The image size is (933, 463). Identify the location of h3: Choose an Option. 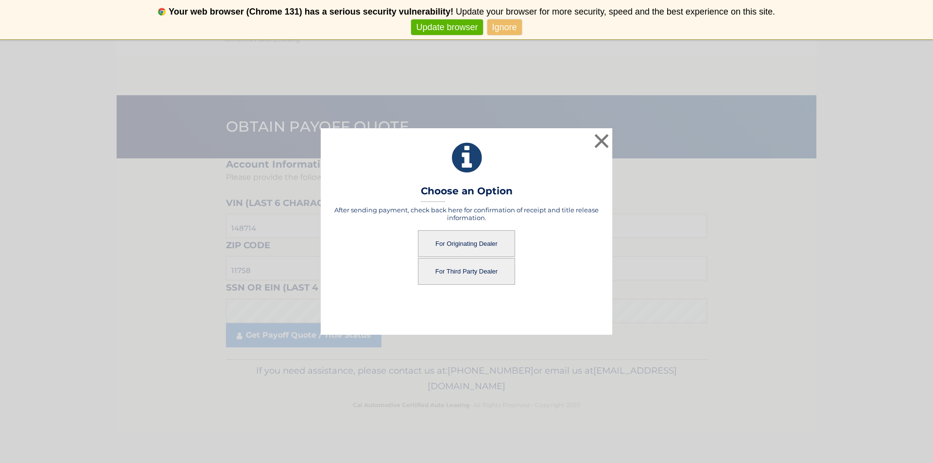
(467, 193).